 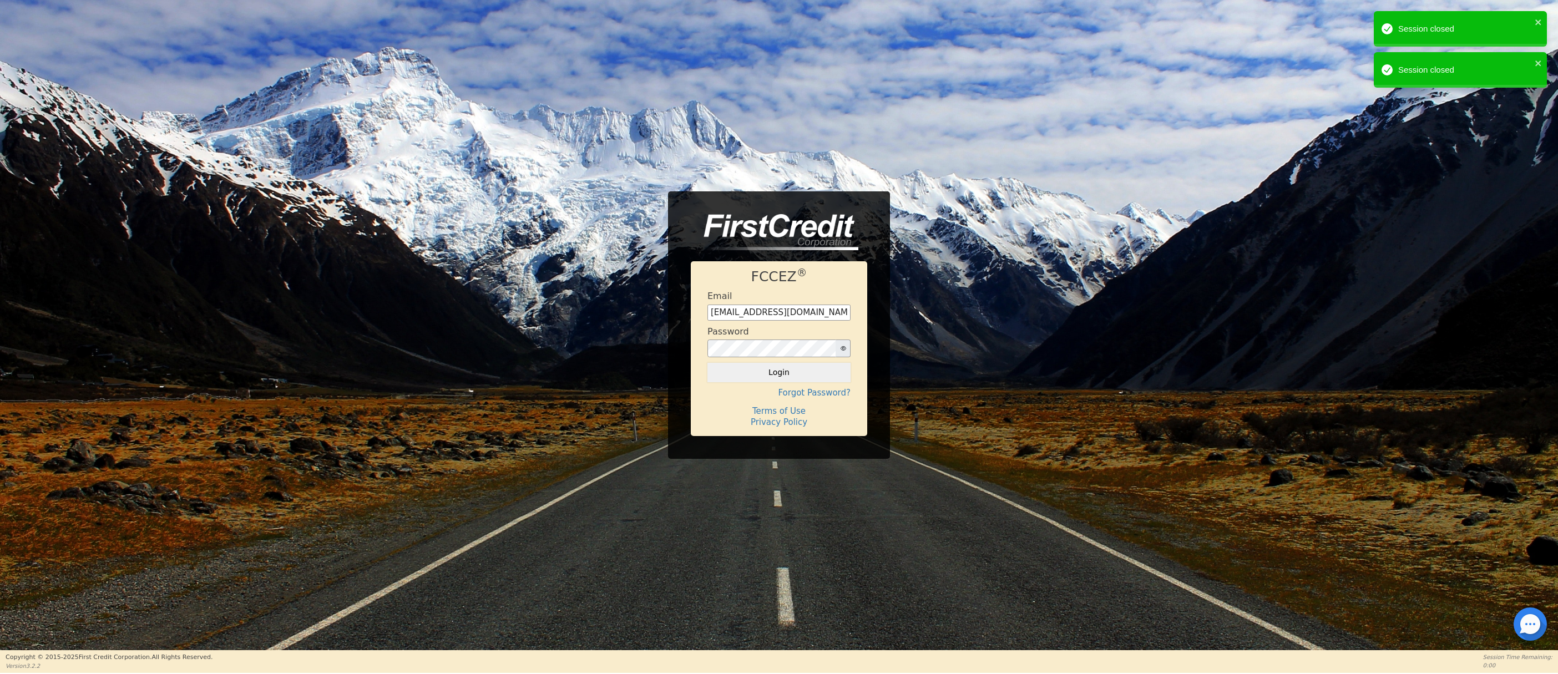 What do you see at coordinates (779, 313) in the screenshot?
I see `input: Enter email` at bounding box center [779, 313].